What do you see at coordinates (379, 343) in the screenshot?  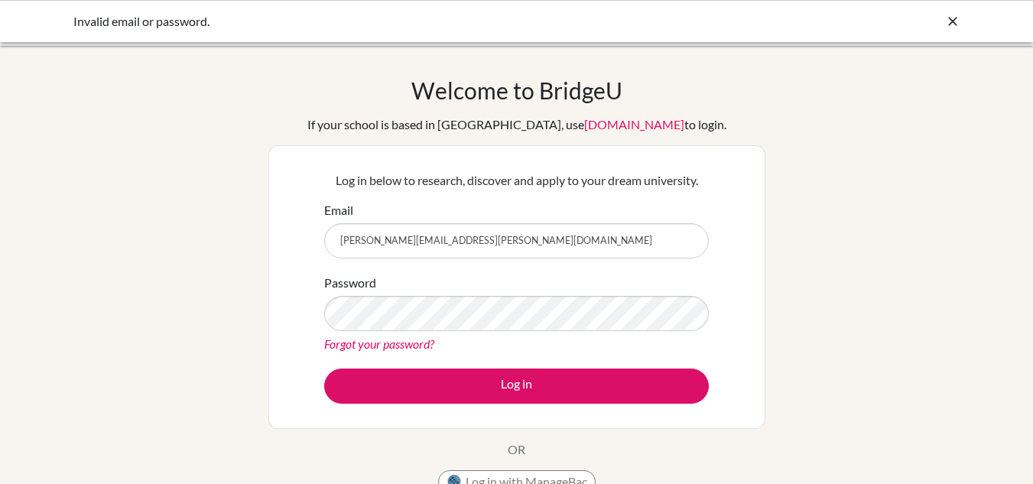 I see `a: Forgot your password?` at bounding box center [379, 343].